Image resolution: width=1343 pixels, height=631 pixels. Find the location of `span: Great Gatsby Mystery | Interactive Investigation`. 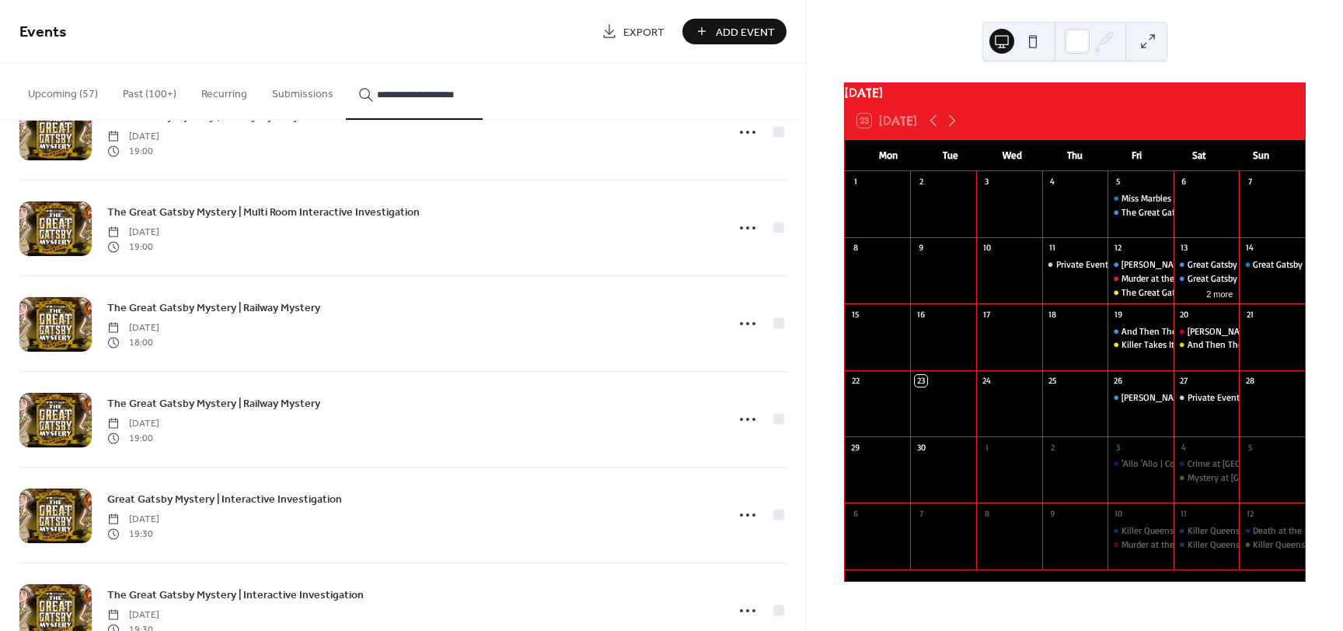

span: Great Gatsby Mystery | Interactive Investigation is located at coordinates (225, 499).